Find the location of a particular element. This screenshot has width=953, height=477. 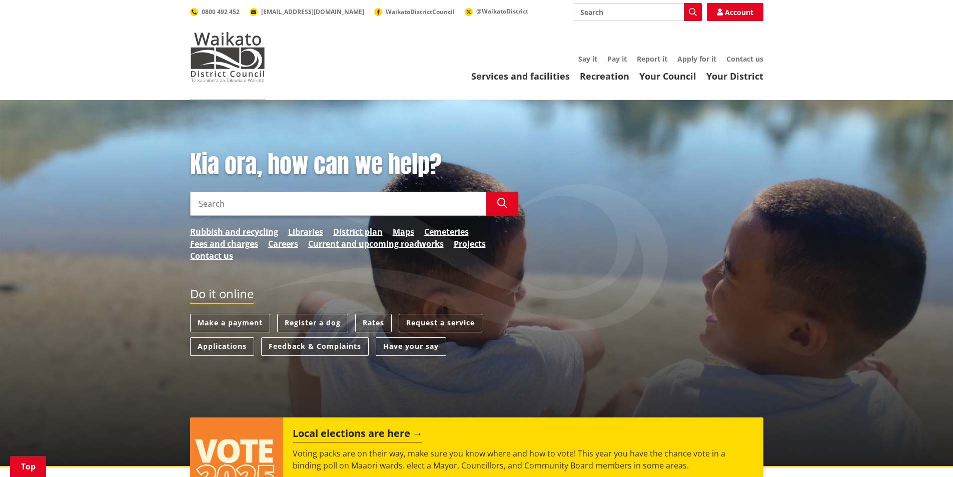

a: 0800 492 452 is located at coordinates (215, 12).